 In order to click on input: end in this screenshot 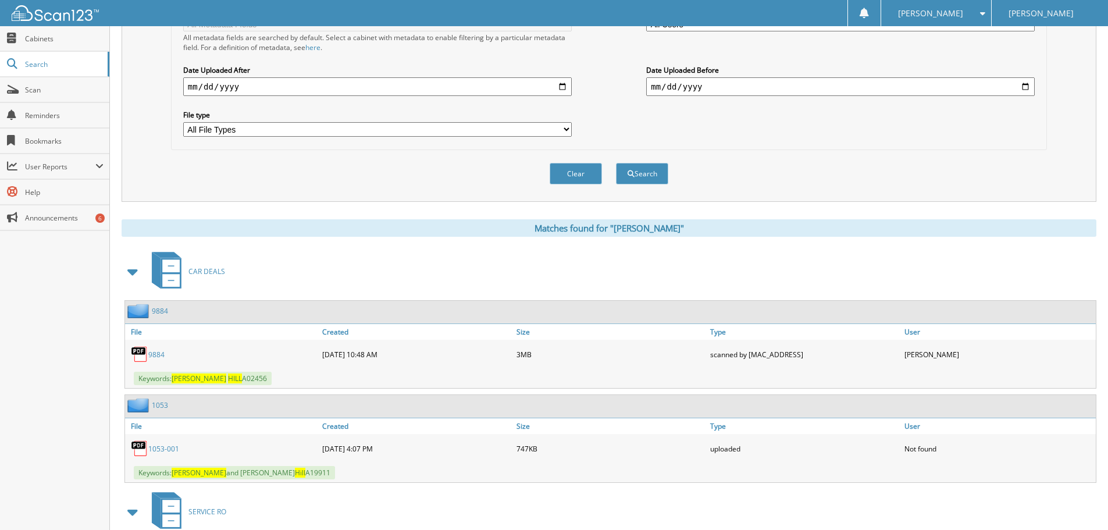, I will do `click(840, 87)`.